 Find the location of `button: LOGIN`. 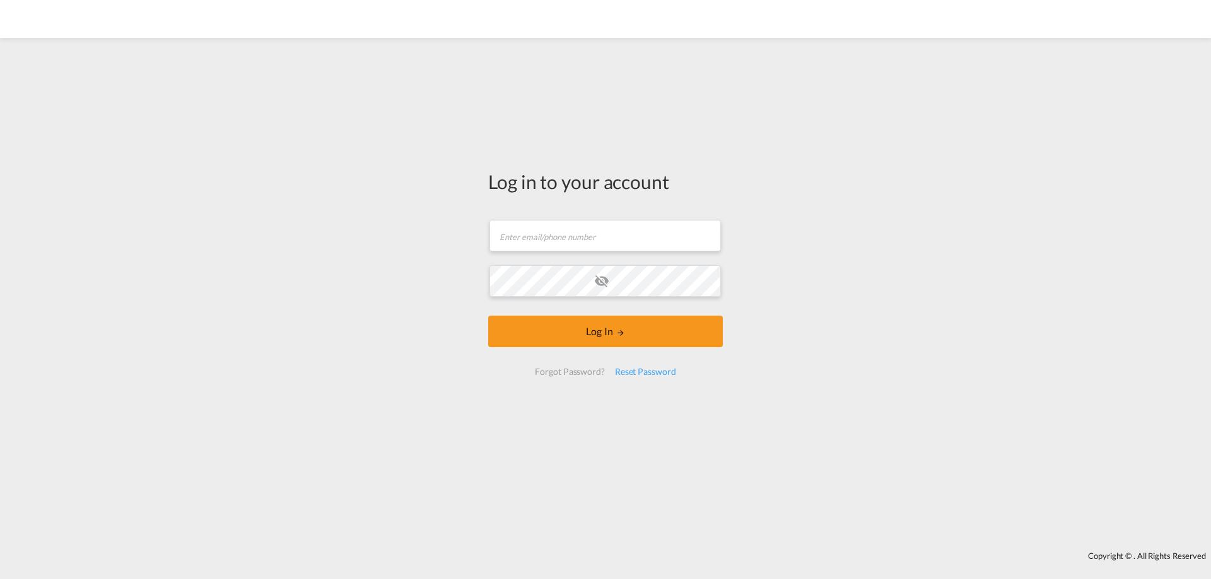

button: LOGIN is located at coordinates (605, 332).